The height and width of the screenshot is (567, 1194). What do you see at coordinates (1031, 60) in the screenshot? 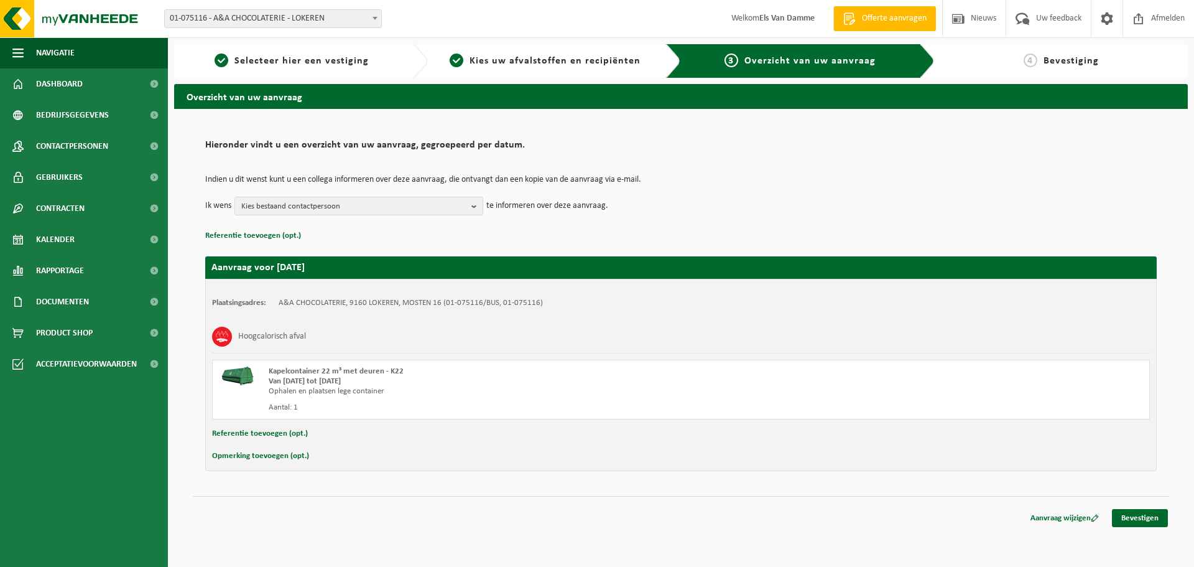
I see `span: 4` at bounding box center [1031, 60].